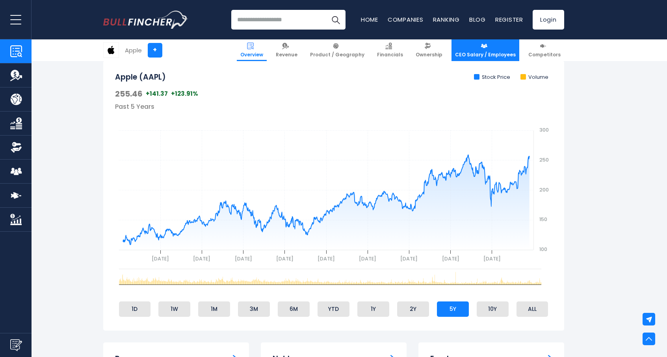 This screenshot has width=667, height=357. Describe the element at coordinates (405, 19) in the screenshot. I see `a: Companies` at that location.